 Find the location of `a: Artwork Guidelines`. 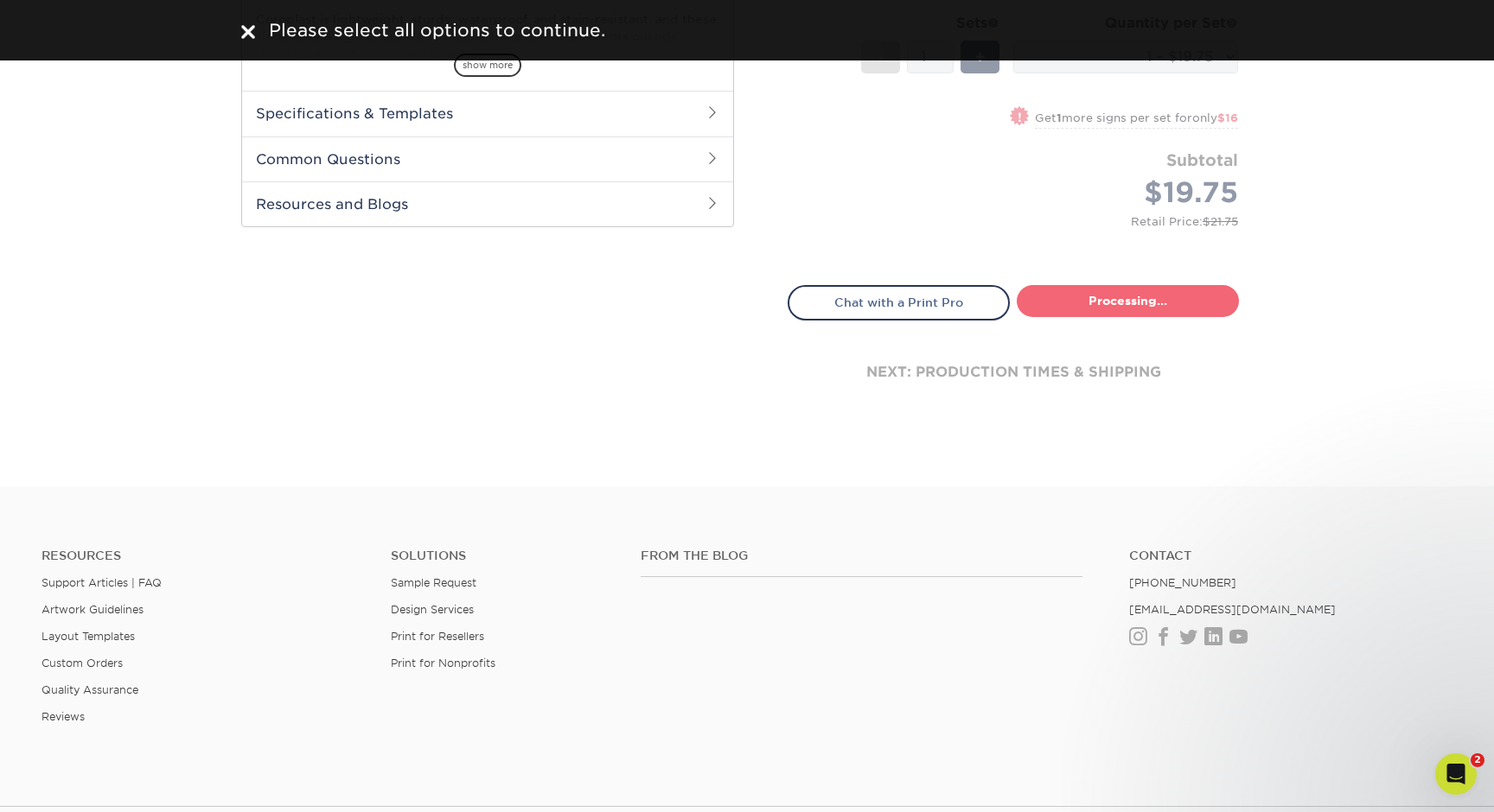

a: Artwork Guidelines is located at coordinates (92, 610).